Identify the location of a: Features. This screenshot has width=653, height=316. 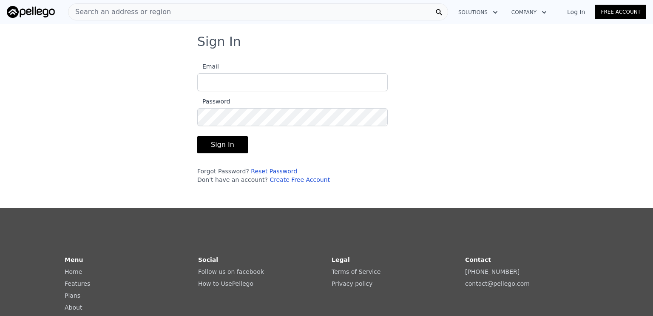
(77, 283).